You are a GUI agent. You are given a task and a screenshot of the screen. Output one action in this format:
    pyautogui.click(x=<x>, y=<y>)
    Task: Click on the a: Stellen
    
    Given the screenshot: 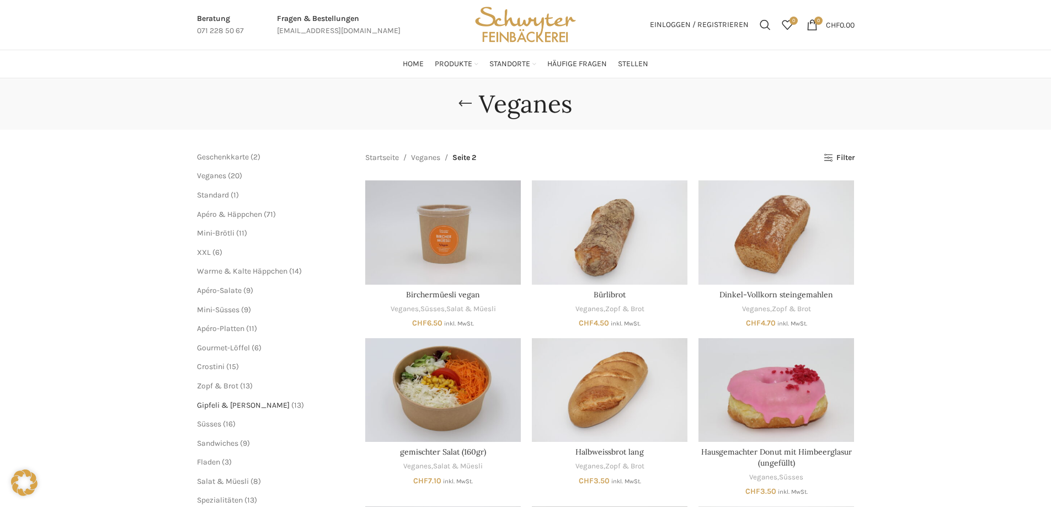 What is the action you would take?
    pyautogui.click(x=633, y=64)
    